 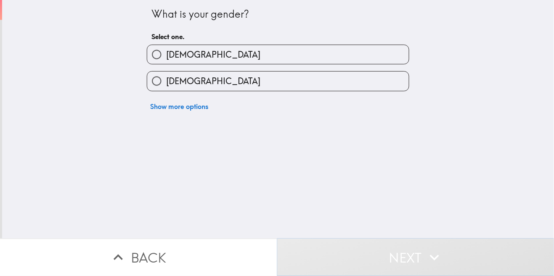 What do you see at coordinates (278, 37) in the screenshot?
I see `h6: Select one.` at bounding box center [278, 37].